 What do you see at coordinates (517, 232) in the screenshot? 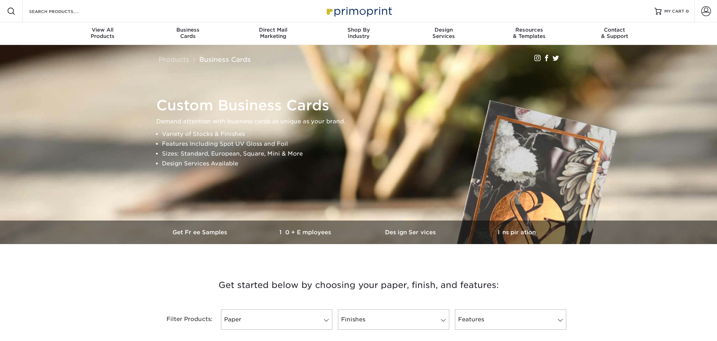
I see `h3: Inspiration` at bounding box center [517, 232].